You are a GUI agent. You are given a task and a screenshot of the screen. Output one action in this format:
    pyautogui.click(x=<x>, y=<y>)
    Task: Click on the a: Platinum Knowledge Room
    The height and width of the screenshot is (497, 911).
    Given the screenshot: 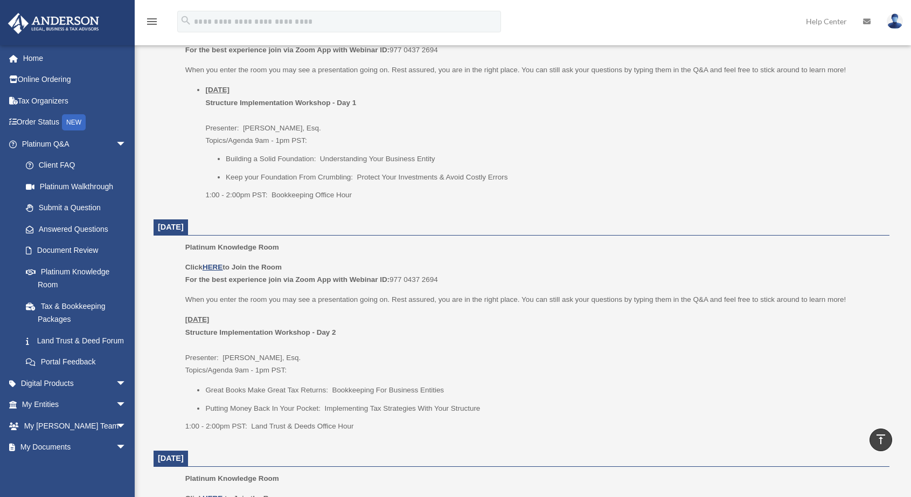 What is the action you would take?
    pyautogui.click(x=76, y=278)
    